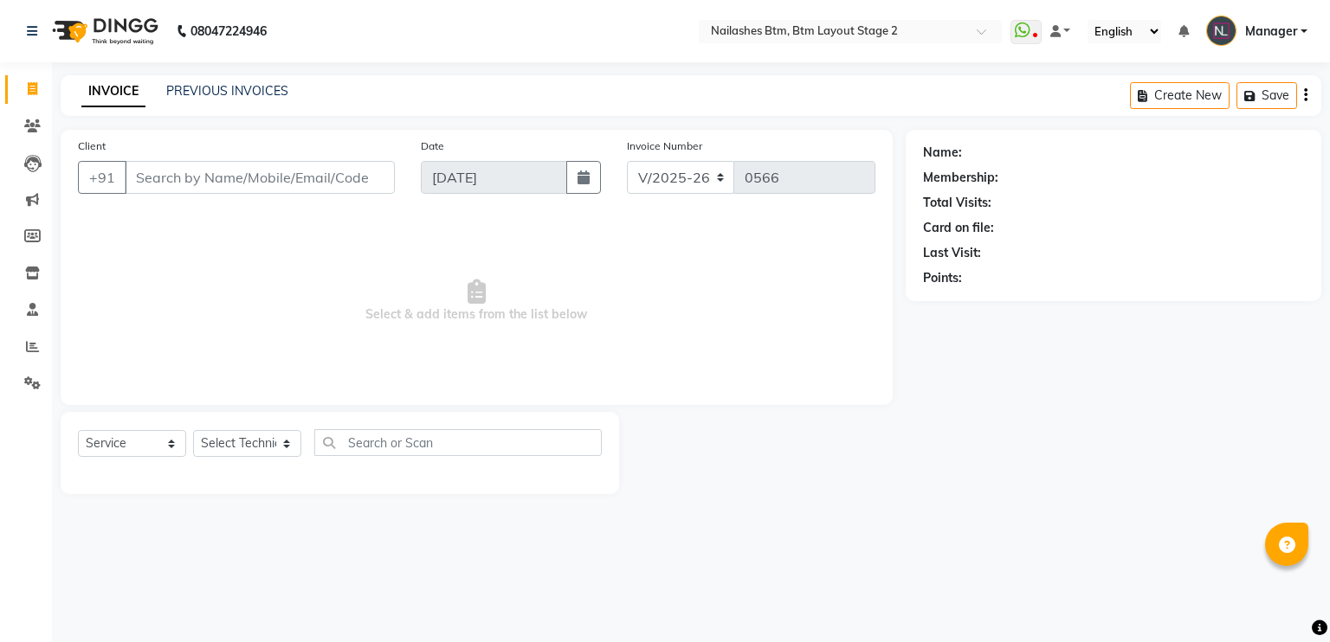 The image size is (1330, 642). What do you see at coordinates (960, 177) in the screenshot?
I see `div: Membership:` at bounding box center [960, 177].